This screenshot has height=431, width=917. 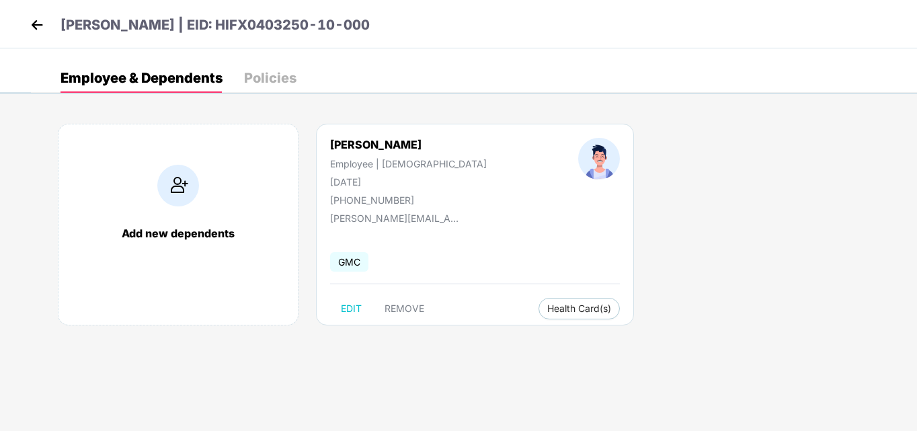 I want to click on button: REMOVE, so click(x=404, y=309).